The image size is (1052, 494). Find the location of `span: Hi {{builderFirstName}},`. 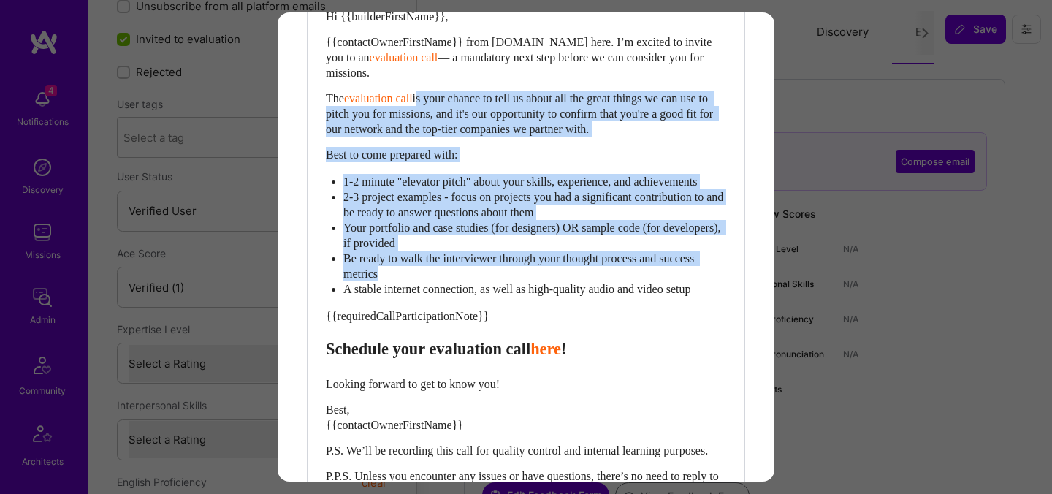

span: Hi {{builderFirstName}}, is located at coordinates (387, 16).